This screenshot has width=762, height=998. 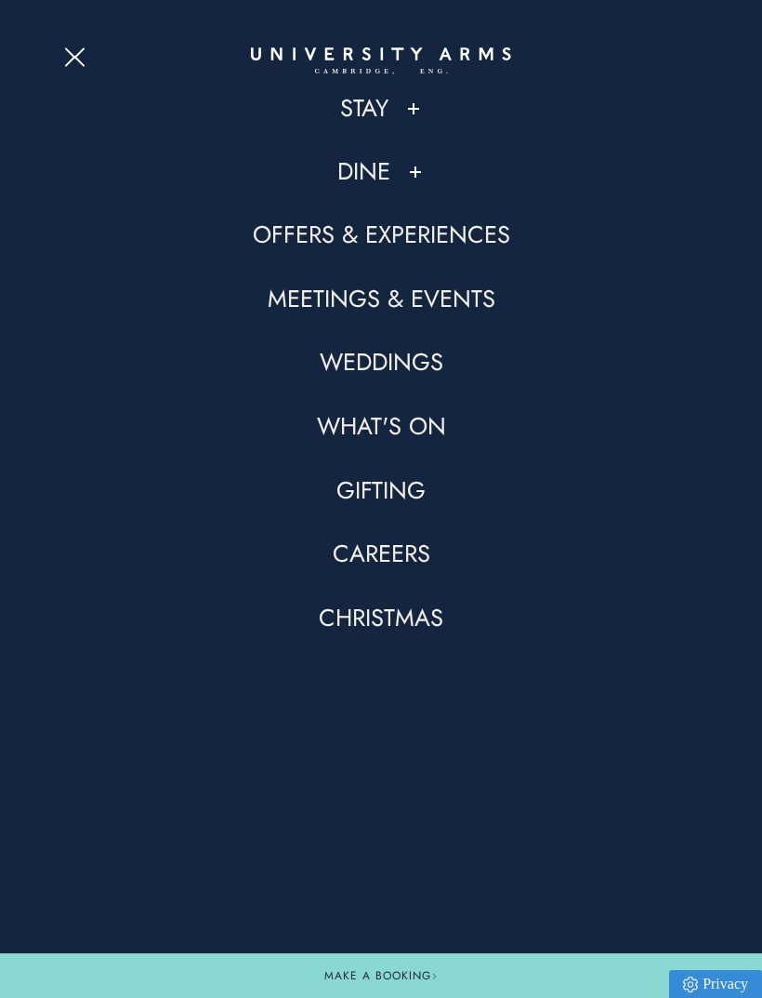 I want to click on a: Stay, so click(x=364, y=109).